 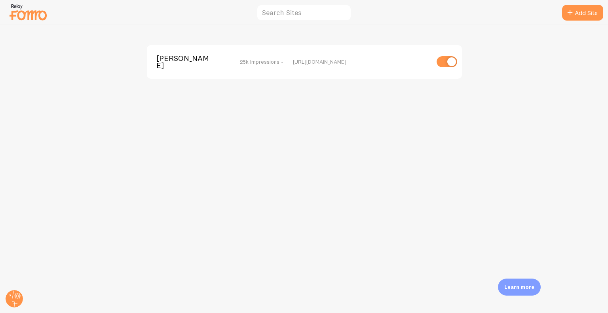 I want to click on span: 25k Impressions -, so click(x=262, y=62).